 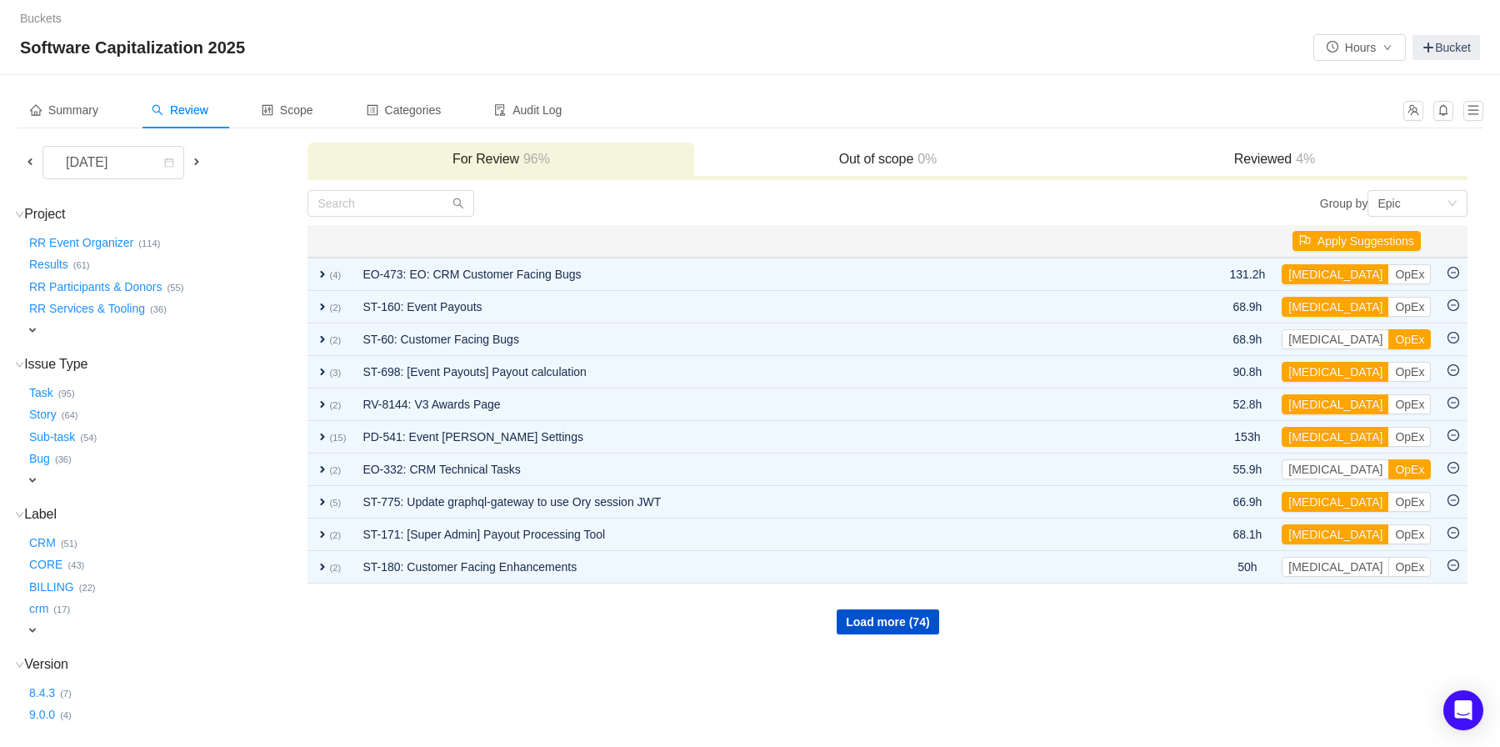 I want to click on td: 55.9h, so click(x=1247, y=469).